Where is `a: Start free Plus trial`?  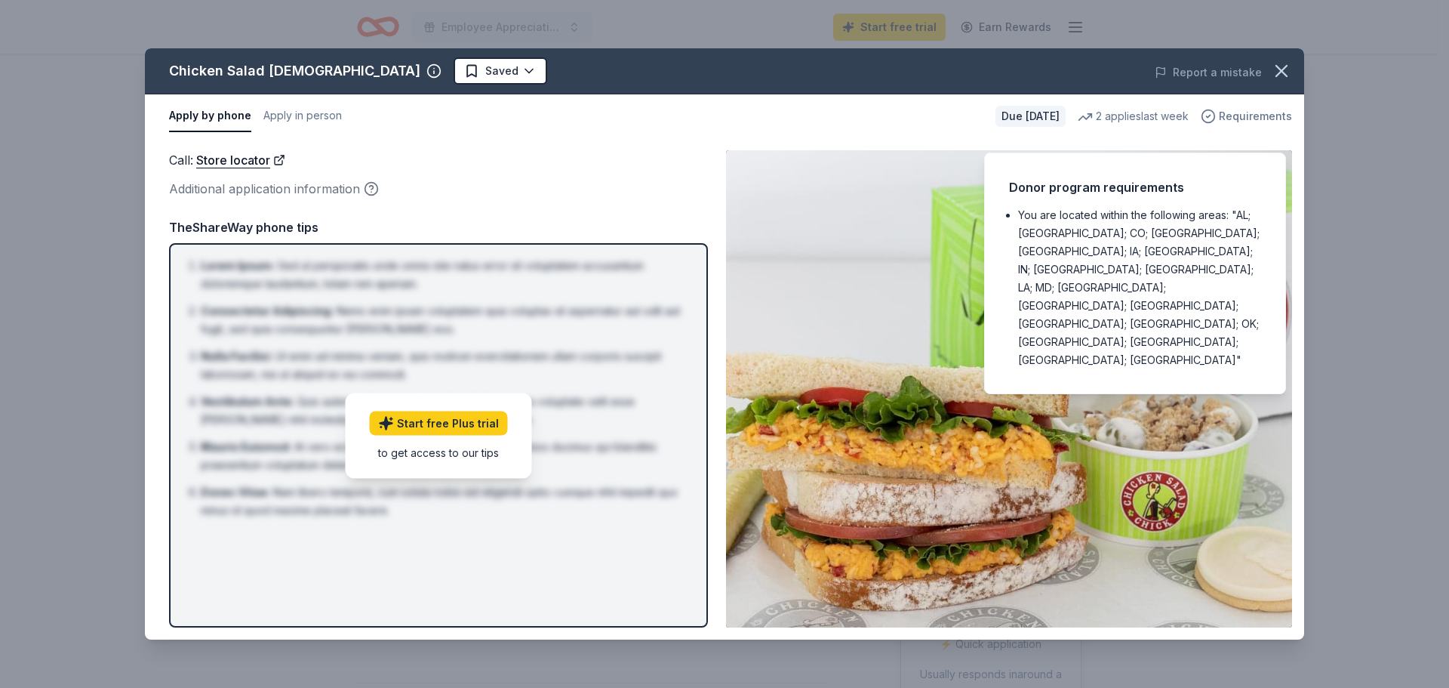
a: Start free Plus trial is located at coordinates (439, 423).